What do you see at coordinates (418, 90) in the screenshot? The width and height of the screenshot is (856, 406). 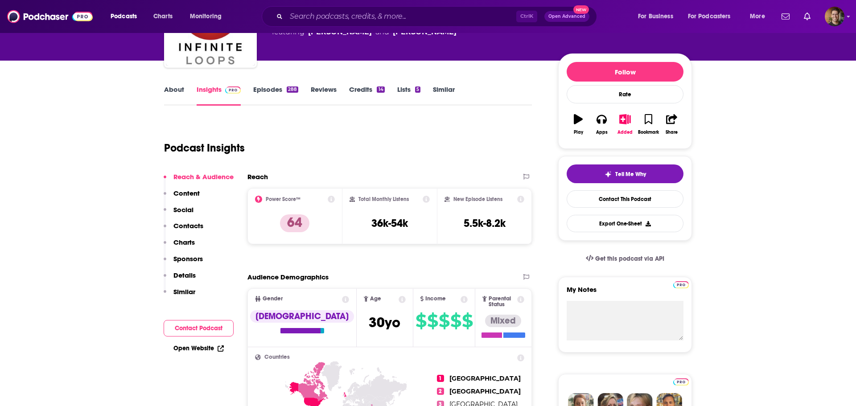 I see `div: 5` at bounding box center [418, 90].